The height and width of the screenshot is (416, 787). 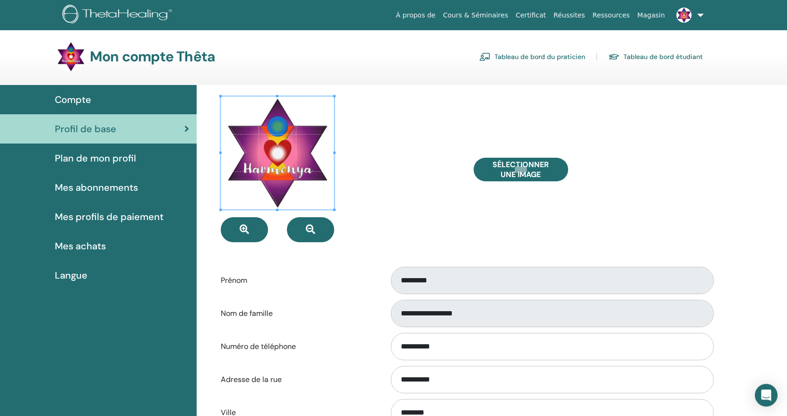 I want to click on img: graduation-cap.svg, so click(x=614, y=57).